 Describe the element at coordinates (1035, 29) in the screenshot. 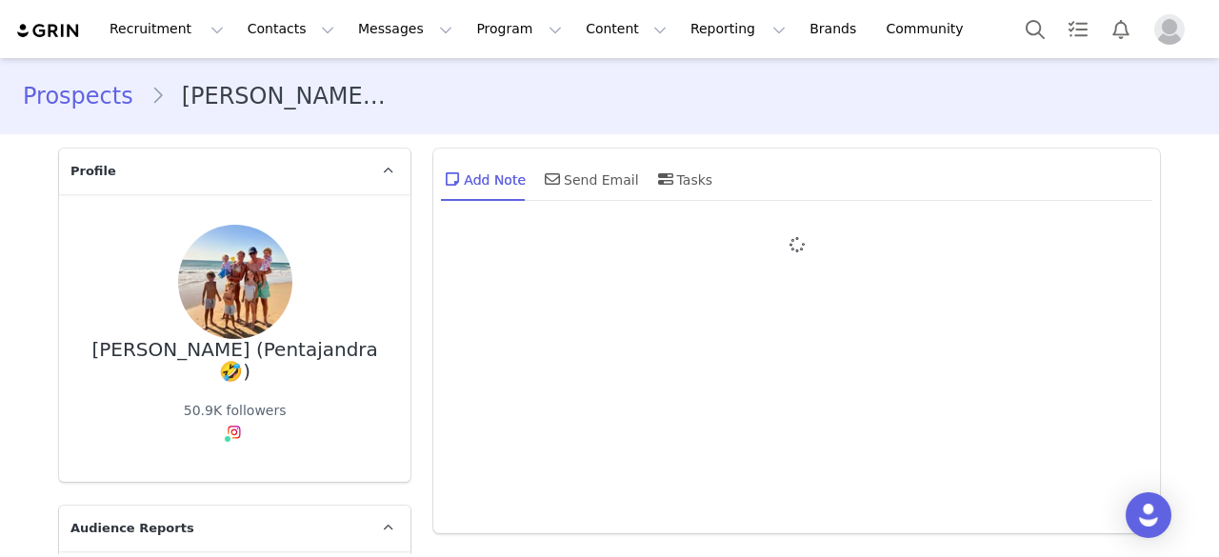

I see `button: Search` at that location.